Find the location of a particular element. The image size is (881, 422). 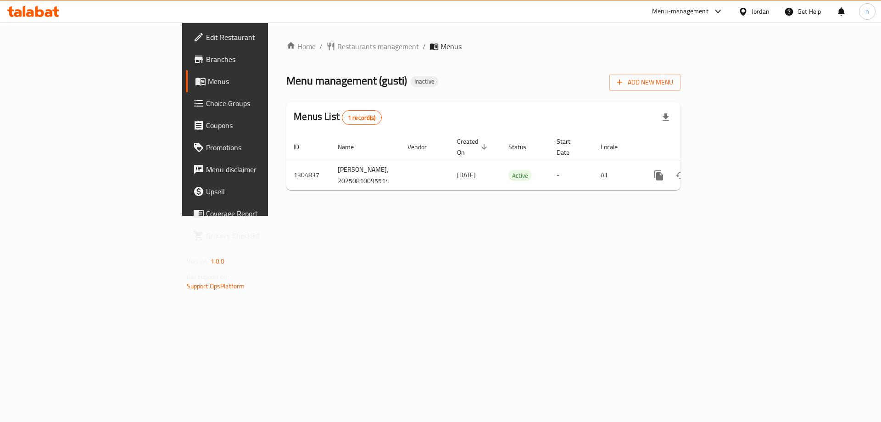

a: Upsell is located at coordinates (258, 191).